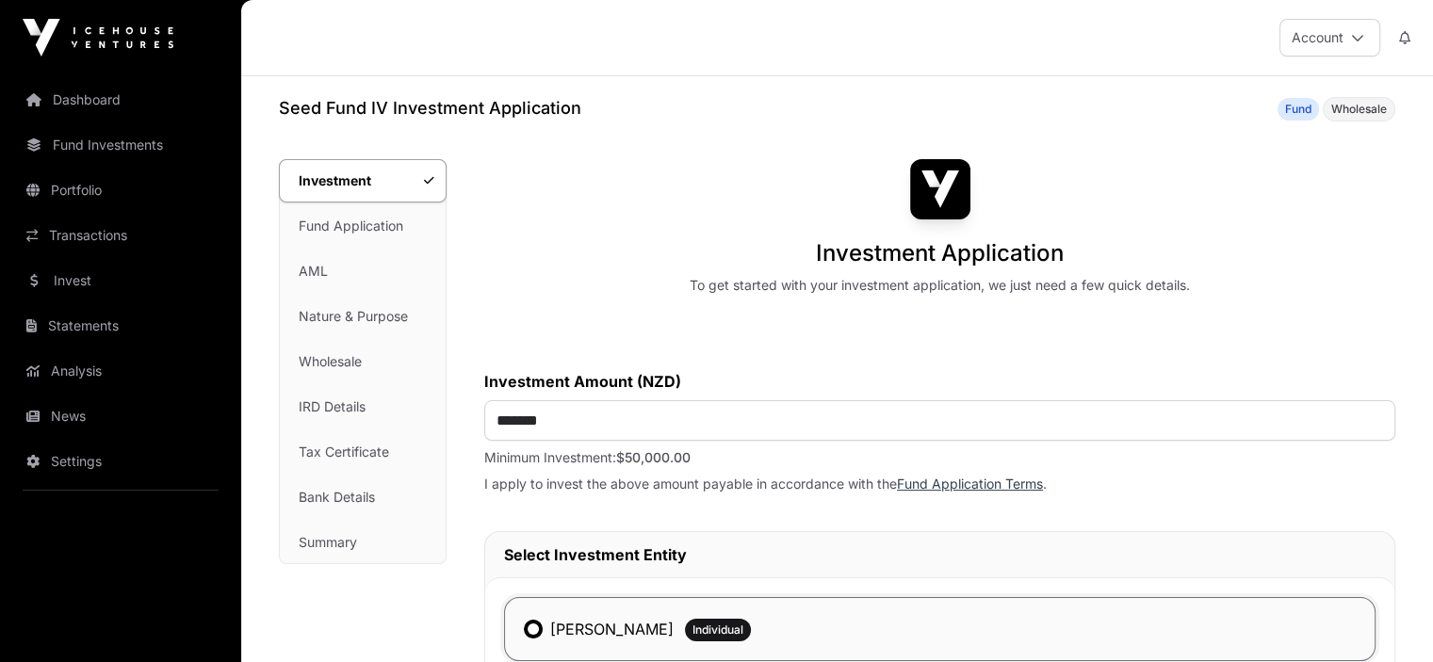 This screenshot has height=662, width=1433. Describe the element at coordinates (430, 108) in the screenshot. I see `h1: Seed Fund IV Investment Application` at that location.